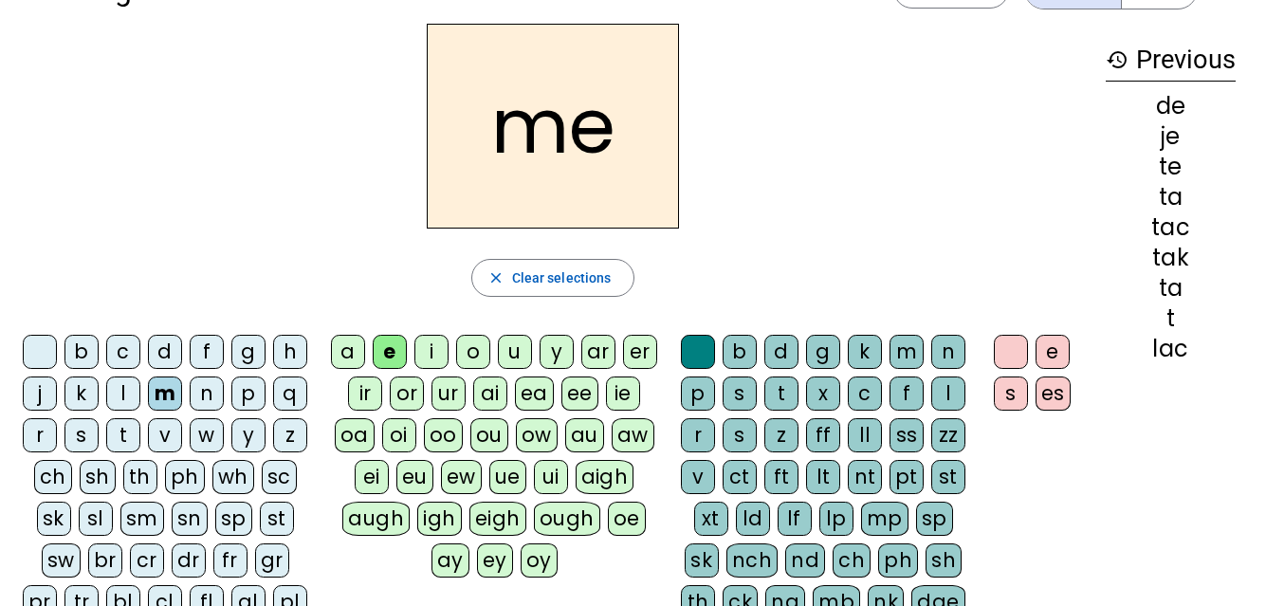 This screenshot has width=1266, height=606. What do you see at coordinates (290, 393) in the screenshot?
I see `div: q` at bounding box center [290, 393].